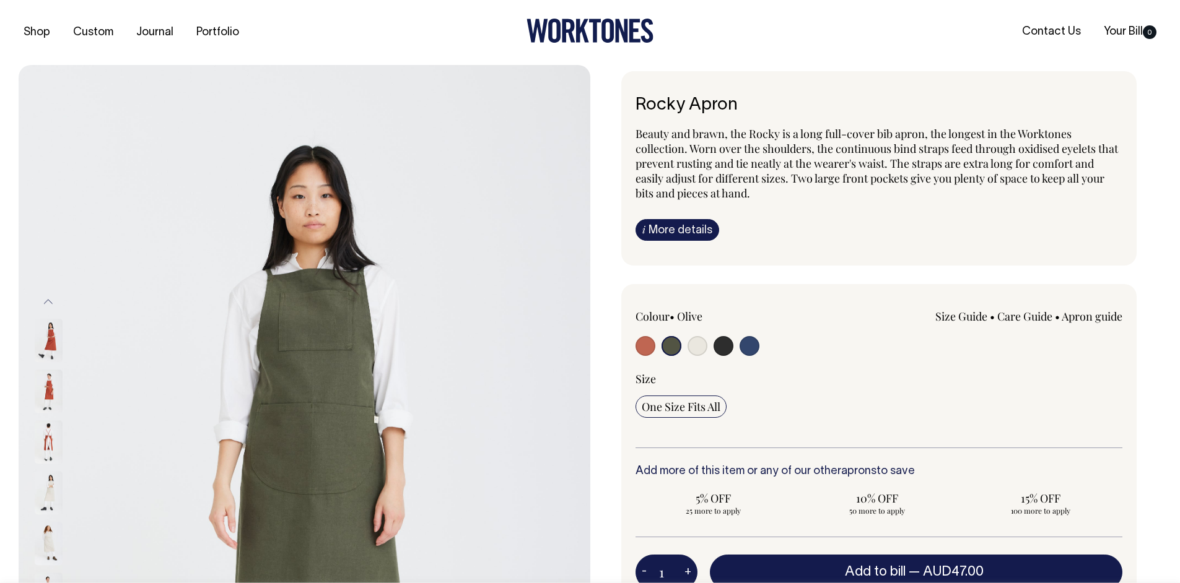 Image resolution: width=1180 pixels, height=583 pixels. What do you see at coordinates (681, 407) in the screenshot?
I see `span: One Size Fits All` at bounding box center [681, 407].